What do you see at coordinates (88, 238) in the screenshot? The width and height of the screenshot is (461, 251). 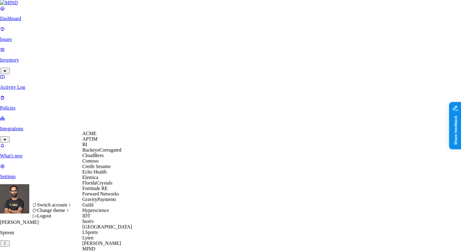 I see `span: Lyten` at bounding box center [88, 238].